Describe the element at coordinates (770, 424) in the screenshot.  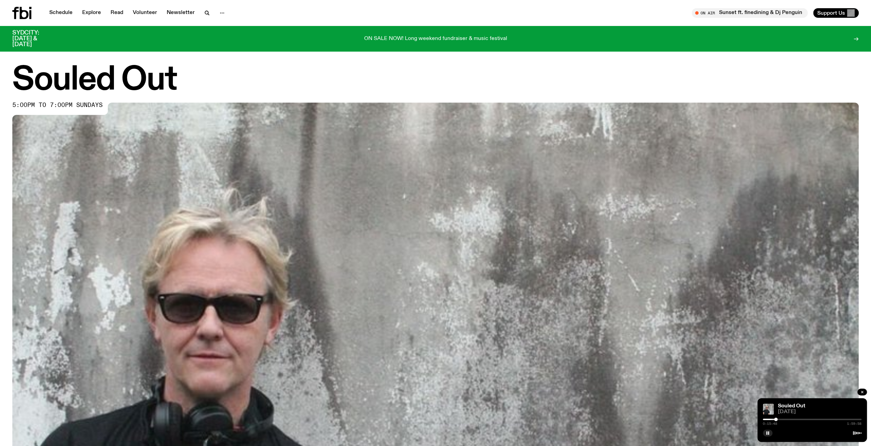
I see `span: 0:15:48` at that location.